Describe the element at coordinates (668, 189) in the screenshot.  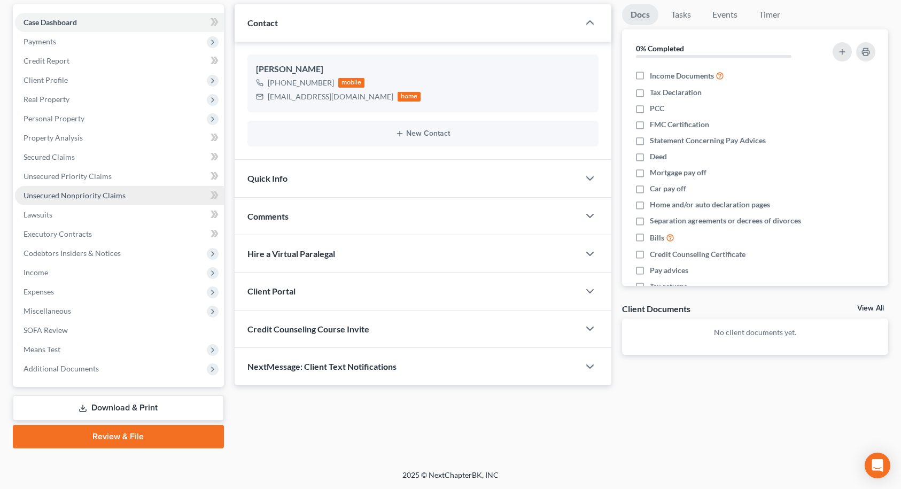
I see `span: Car pay off` at that location.